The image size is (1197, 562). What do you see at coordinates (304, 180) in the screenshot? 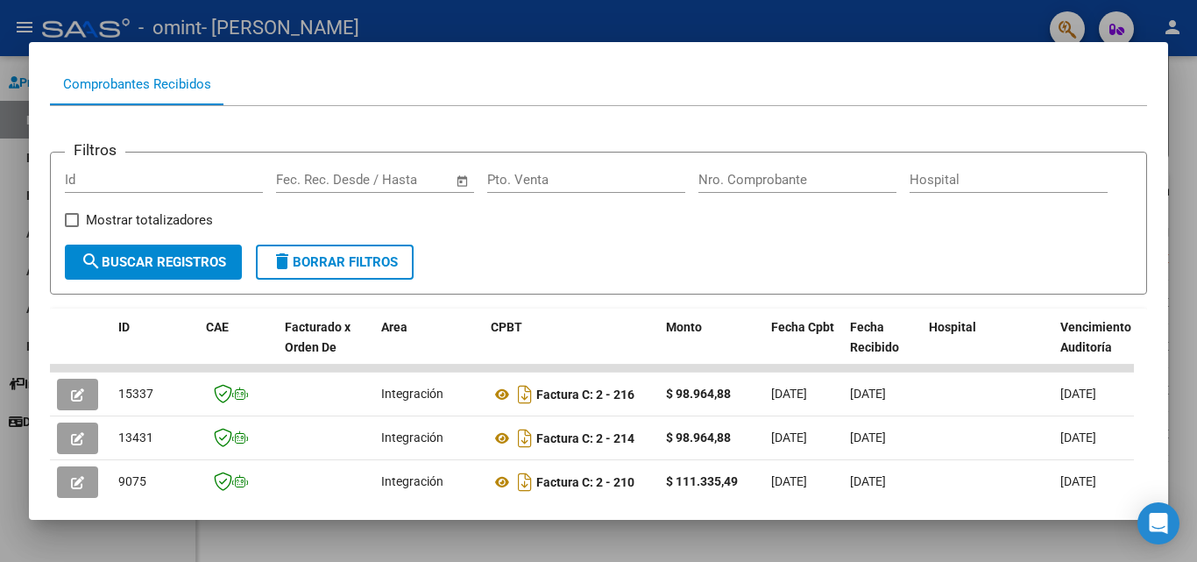
I see `input: Start date` at bounding box center [304, 180].